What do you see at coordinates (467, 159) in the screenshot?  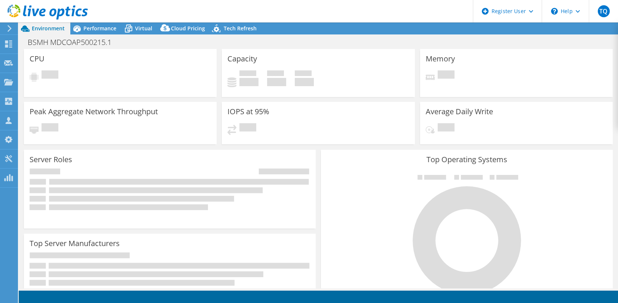 I see `h3: Top Operating Systems` at bounding box center [467, 159].